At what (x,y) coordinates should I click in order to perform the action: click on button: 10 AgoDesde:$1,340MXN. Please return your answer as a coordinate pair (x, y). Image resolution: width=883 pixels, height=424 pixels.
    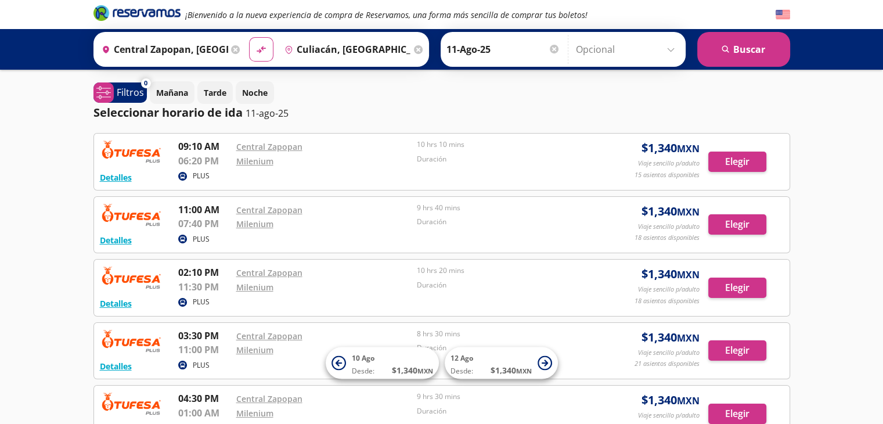
    Looking at the image, I should click on (382, 363).